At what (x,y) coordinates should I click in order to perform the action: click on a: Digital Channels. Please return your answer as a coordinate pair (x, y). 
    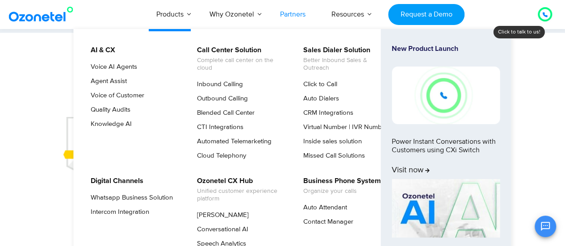
    Looking at the image, I should click on (115, 181).